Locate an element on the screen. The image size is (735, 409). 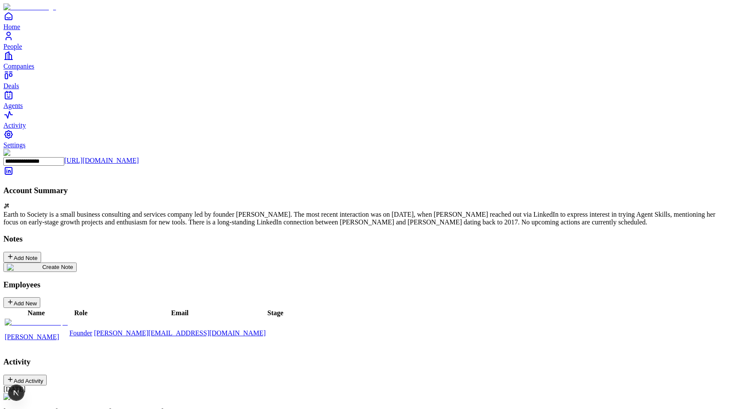
div: Add Note is located at coordinates (22, 257).